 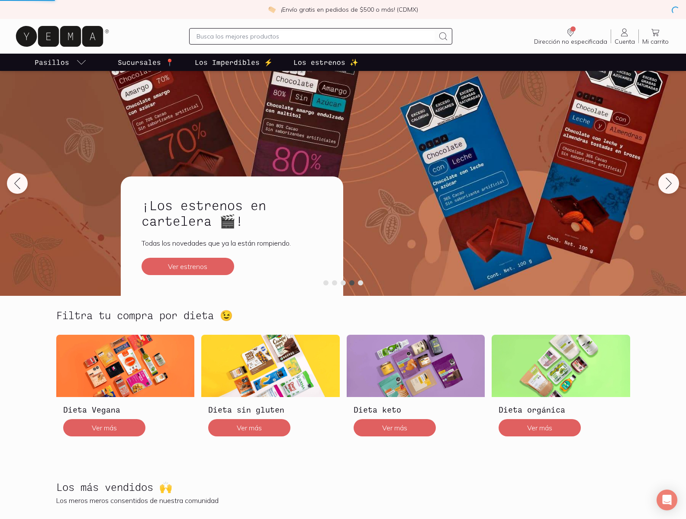 I want to click on p: Los estrenos ✨, so click(x=326, y=62).